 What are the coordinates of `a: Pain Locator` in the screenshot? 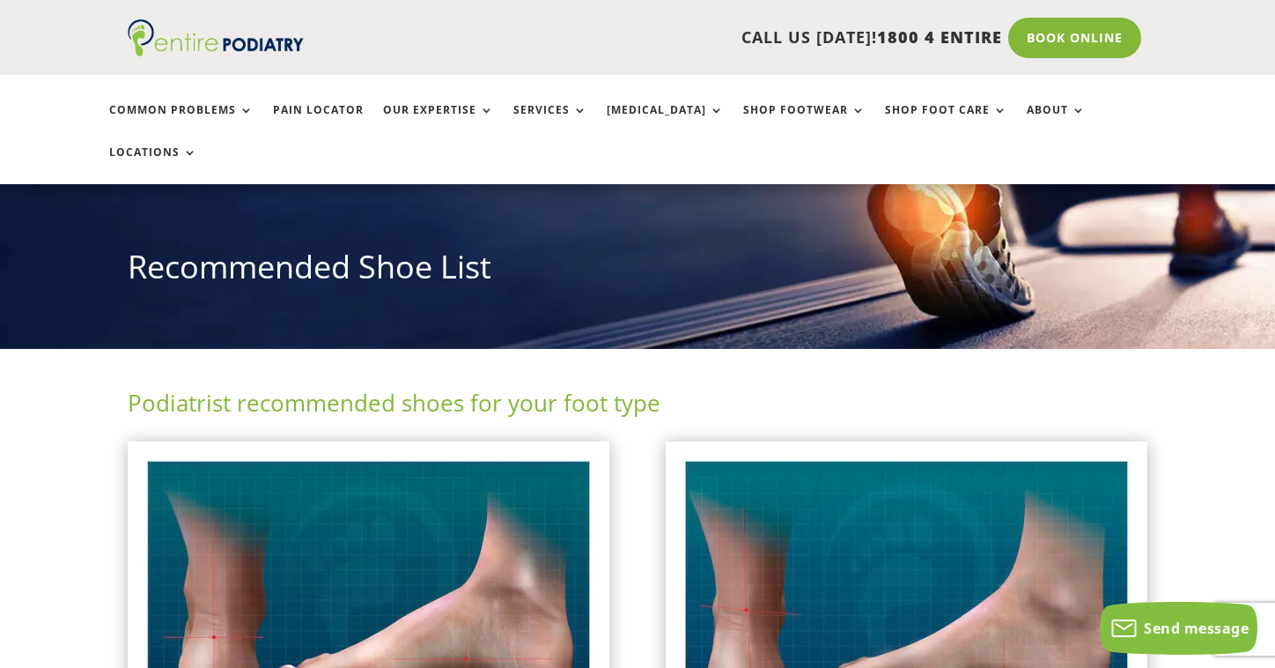 It's located at (318, 122).